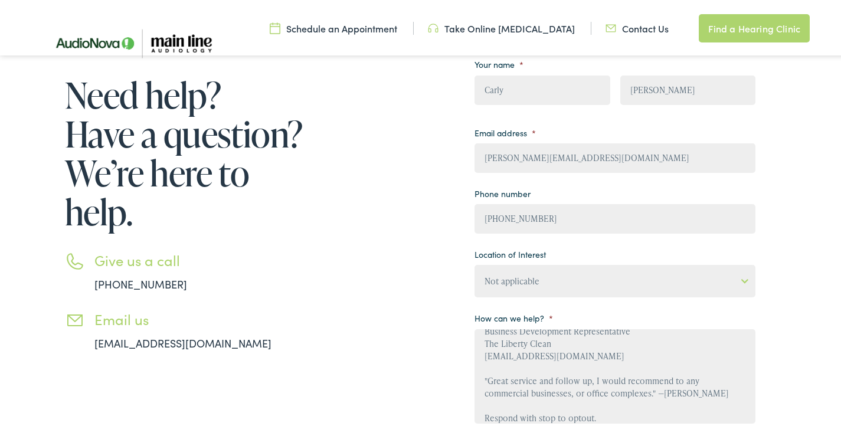 This screenshot has width=841, height=436. I want to click on input: example@email.com, so click(615, 156).